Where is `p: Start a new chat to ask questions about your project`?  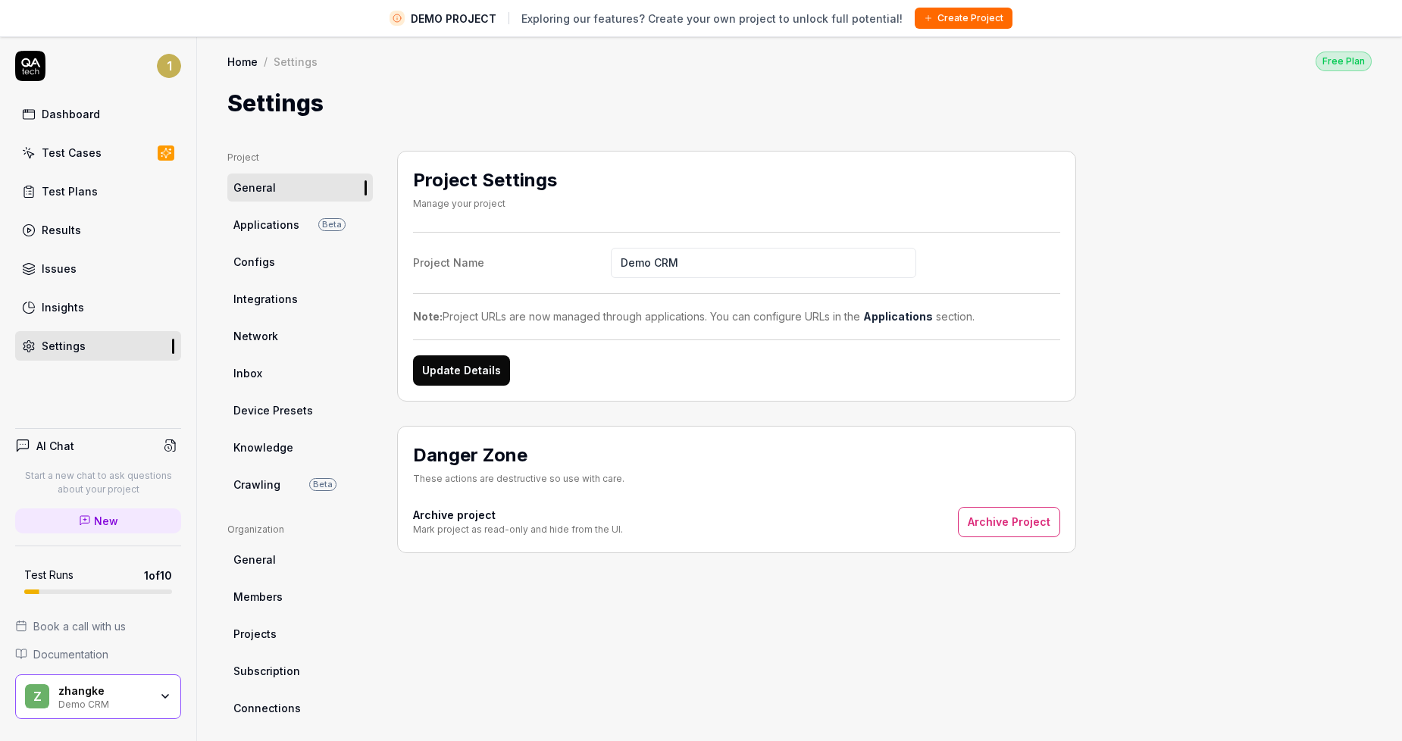
p: Start a new chat to ask questions about your project is located at coordinates (98, 483).